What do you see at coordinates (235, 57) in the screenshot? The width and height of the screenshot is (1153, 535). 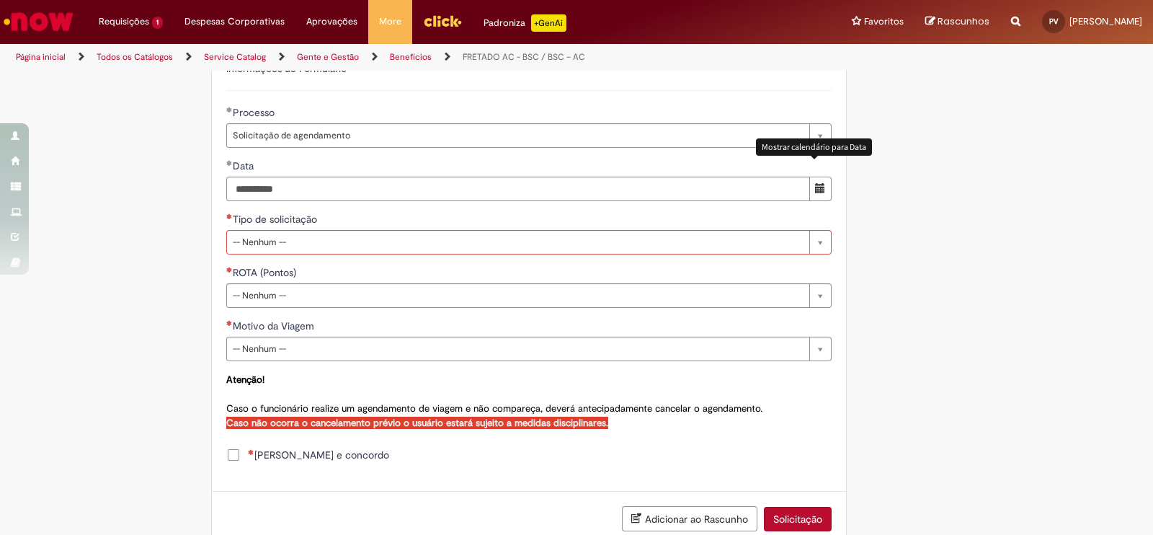 I see `a: Service Catalog` at bounding box center [235, 57].